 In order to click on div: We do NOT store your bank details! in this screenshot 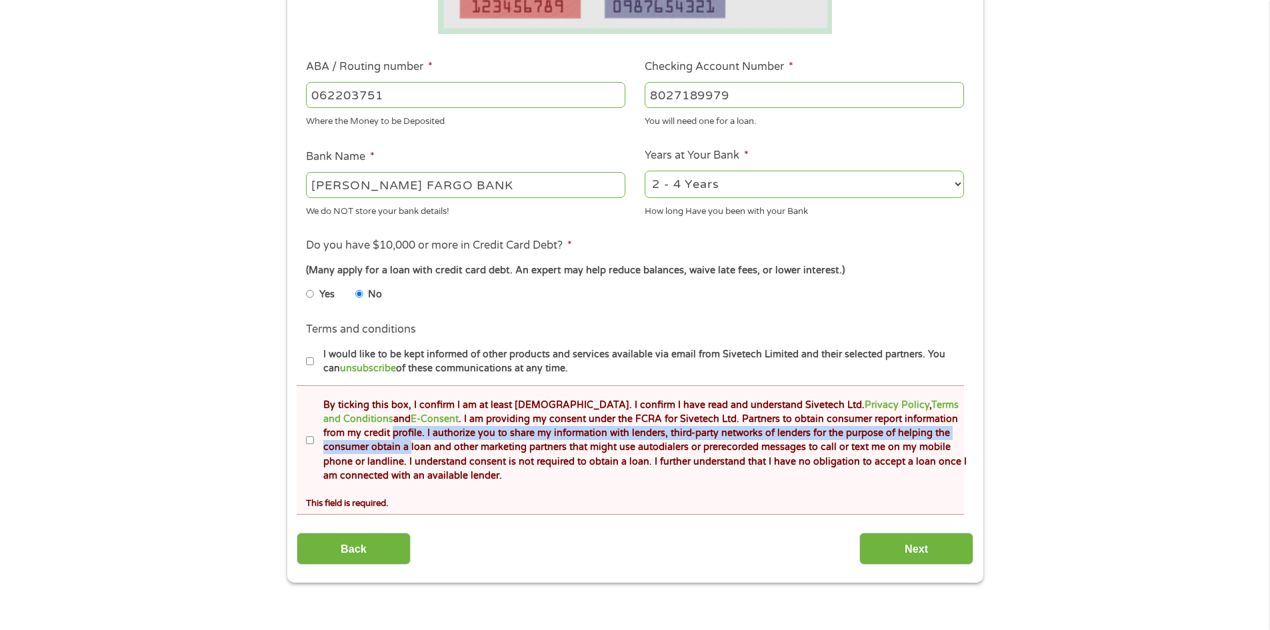, I will do `click(465, 209)`.